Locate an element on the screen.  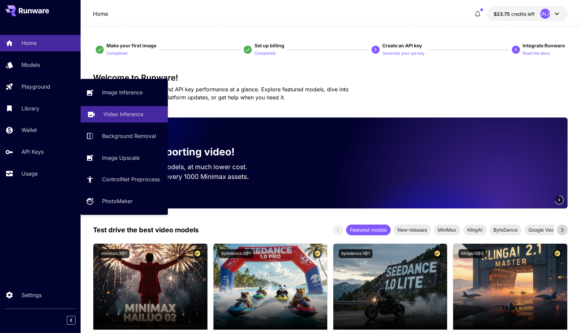
span: Create an API key is located at coordinates (402, 45).